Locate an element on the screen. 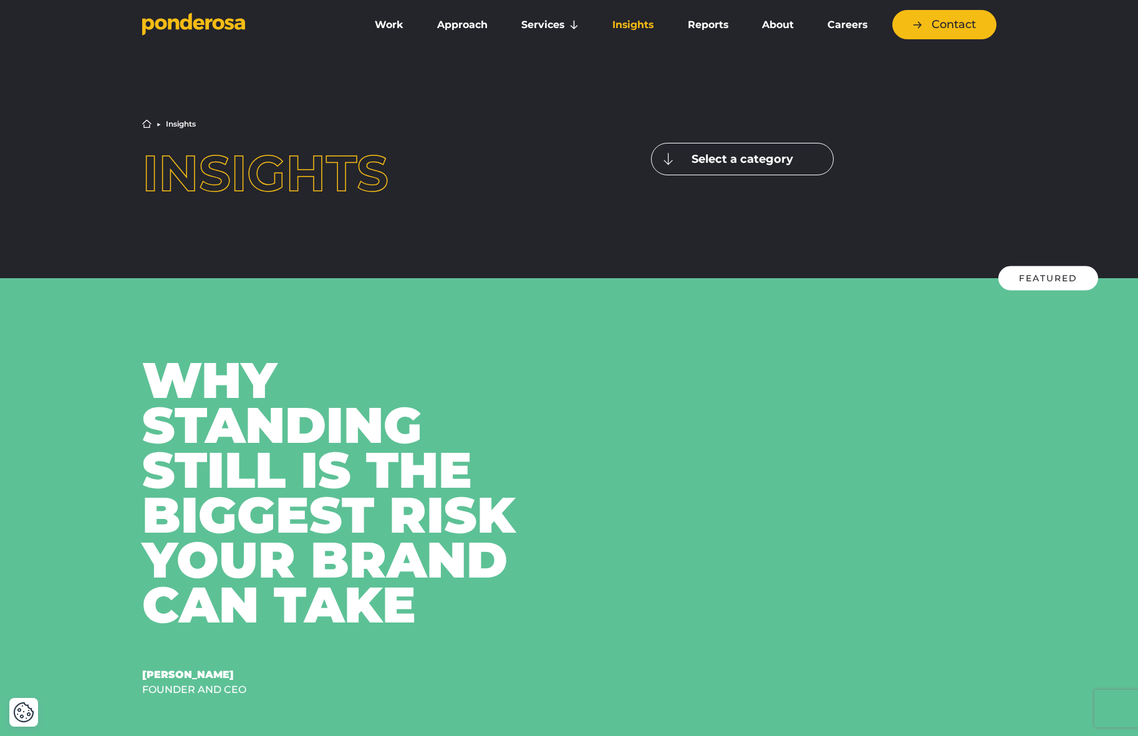  div: Founder and CEO is located at coordinates (351, 690).